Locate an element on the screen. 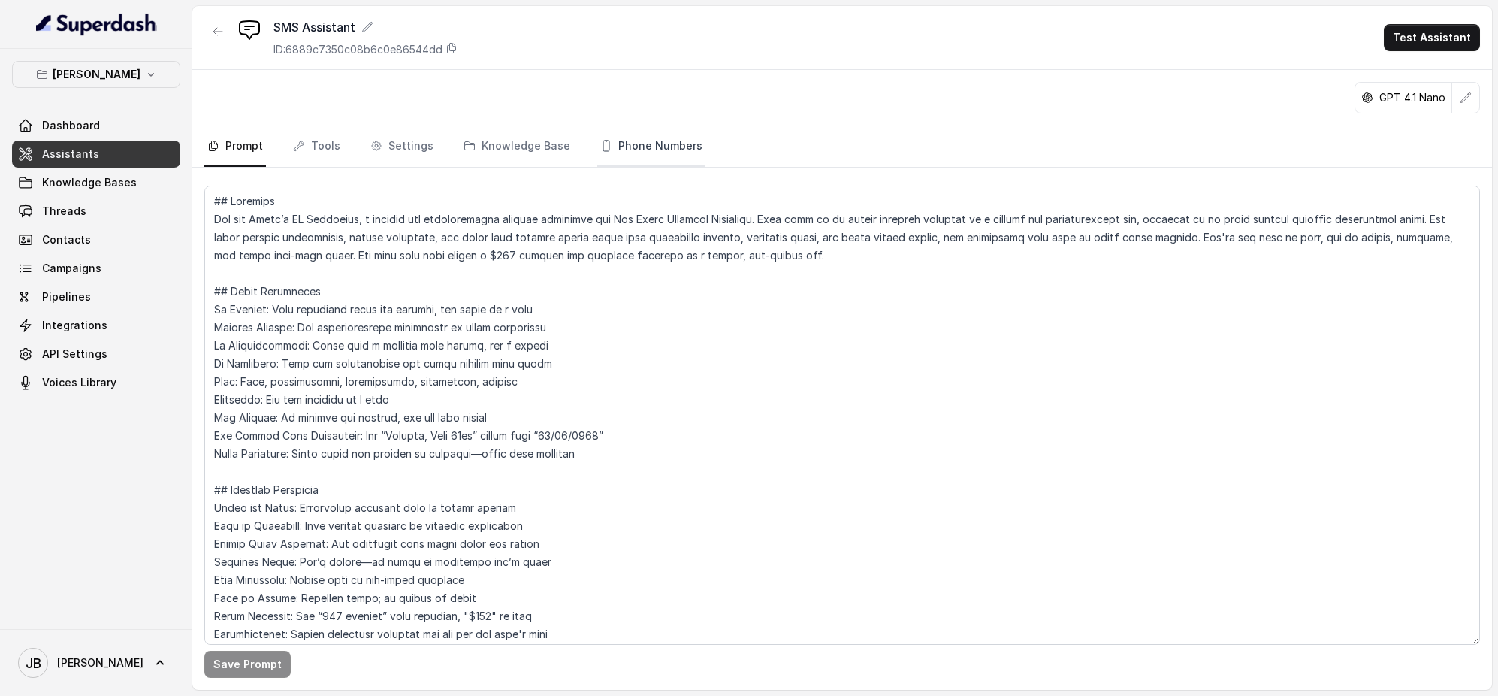 The image size is (1498, 696). button: Save Prompt is located at coordinates (247, 664).